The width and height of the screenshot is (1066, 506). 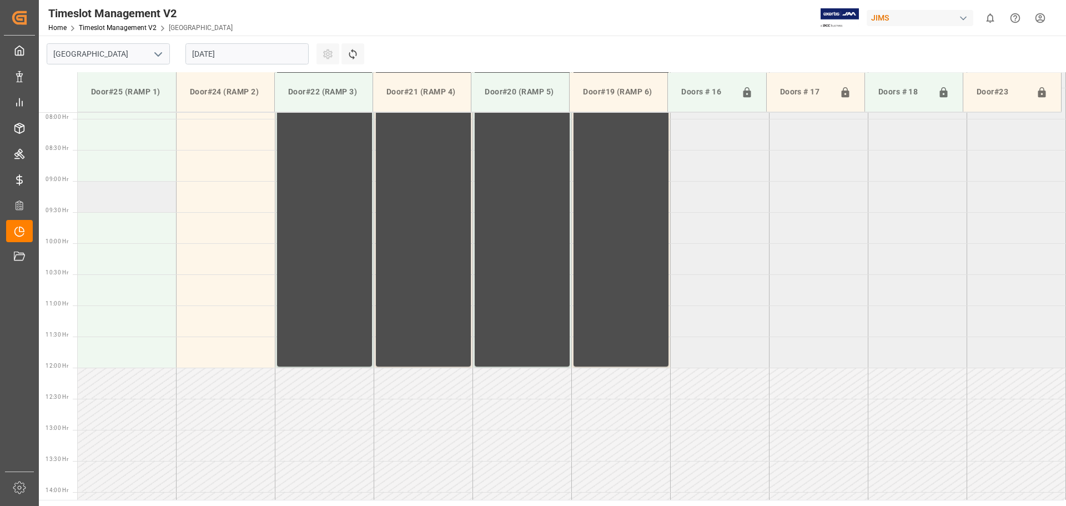 What do you see at coordinates (922, 18) in the screenshot?
I see `button: JIMS` at bounding box center [922, 18].